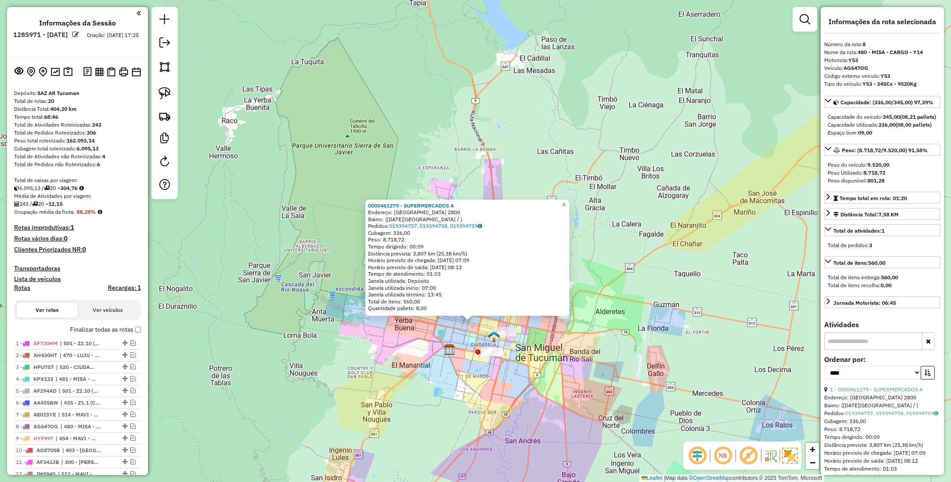 The height and width of the screenshot is (482, 951). I want to click on span: 514 - MAVI - CARGO , 522 - FLORESTA - CARGO - Y03, so click(78, 415).